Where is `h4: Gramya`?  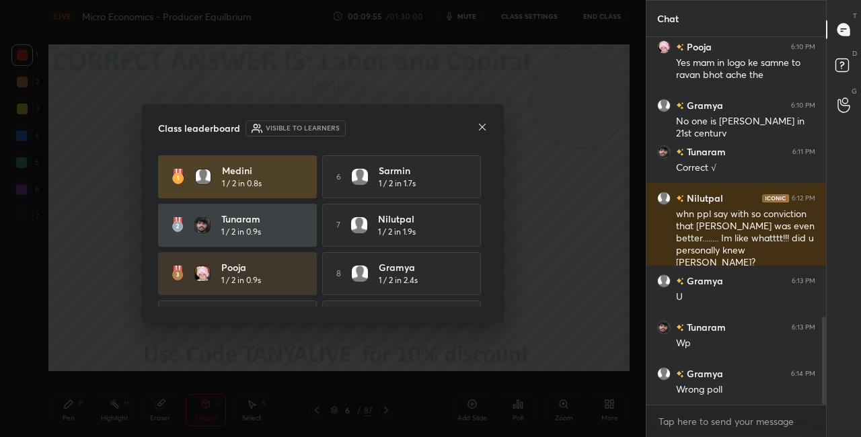 h4: Gramya is located at coordinates (420, 267).